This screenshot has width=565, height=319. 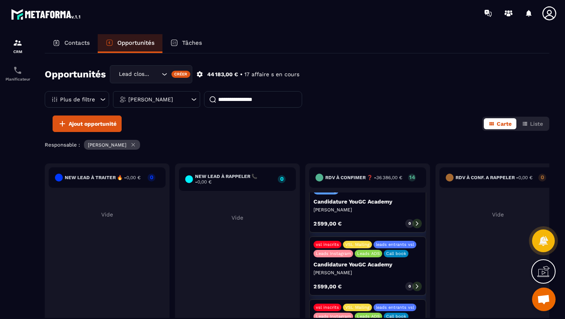 What do you see at coordinates (364, 177) in the screenshot?
I see `h6: RDV à confimer ❓ -` at bounding box center [364, 177].